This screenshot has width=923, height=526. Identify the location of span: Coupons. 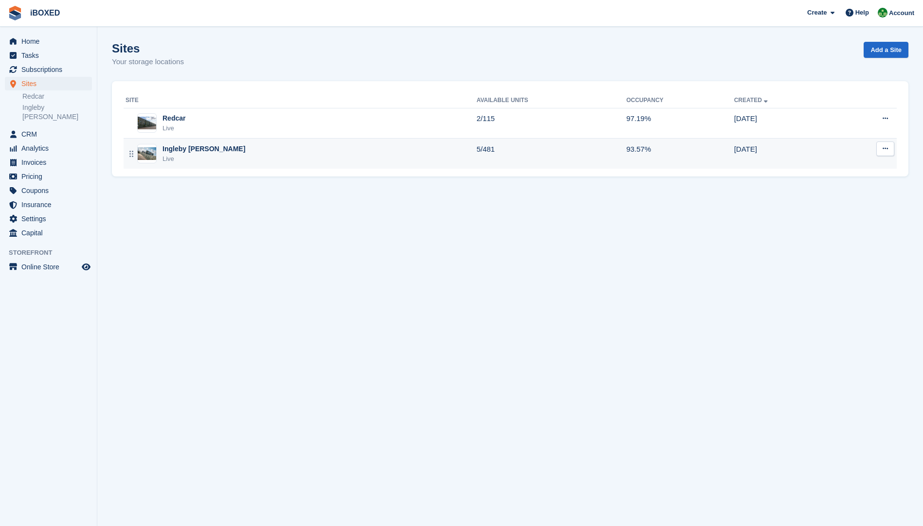
(51, 191).